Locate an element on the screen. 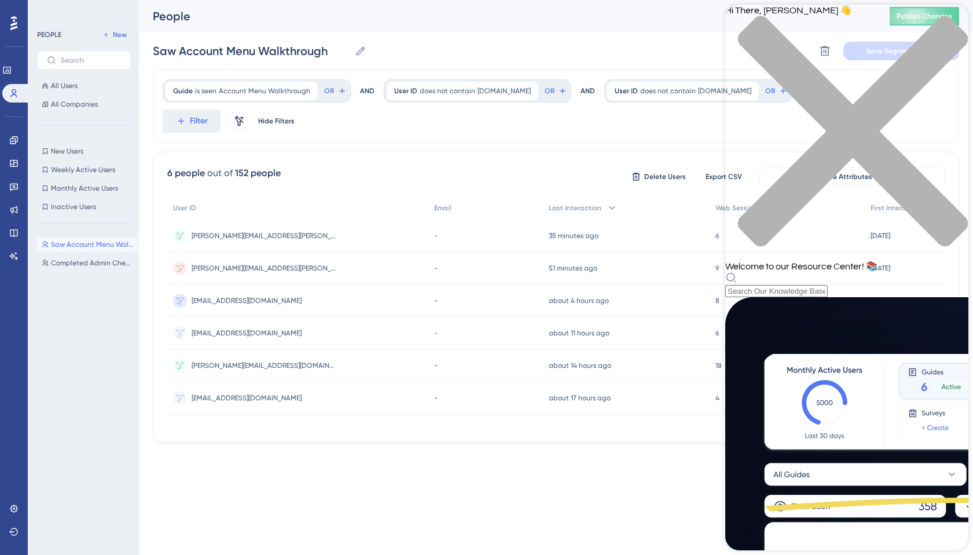 This screenshot has height=555, width=973. div: out of is located at coordinates (220, 173).